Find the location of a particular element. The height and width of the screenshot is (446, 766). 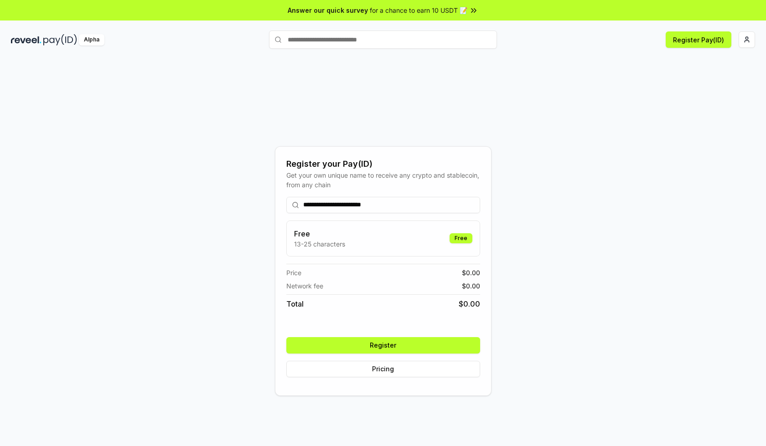

h3: Free is located at coordinates (320, 234).